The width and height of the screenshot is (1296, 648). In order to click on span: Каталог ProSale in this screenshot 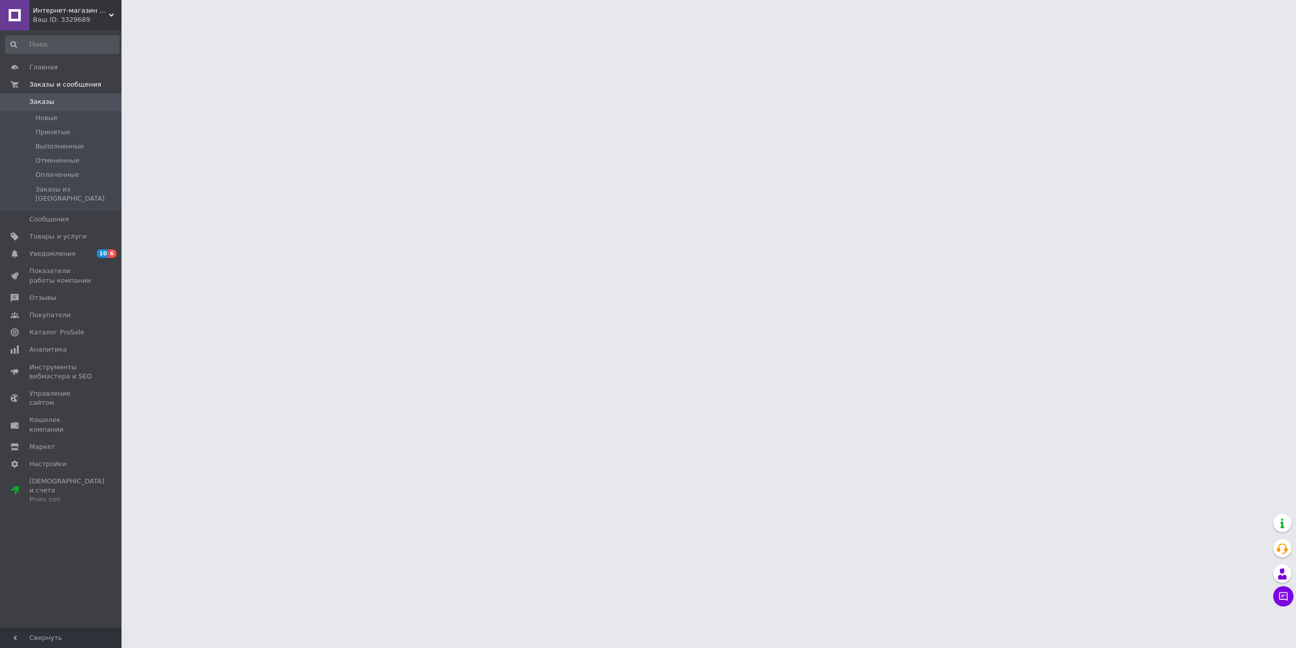, I will do `click(57, 332)`.